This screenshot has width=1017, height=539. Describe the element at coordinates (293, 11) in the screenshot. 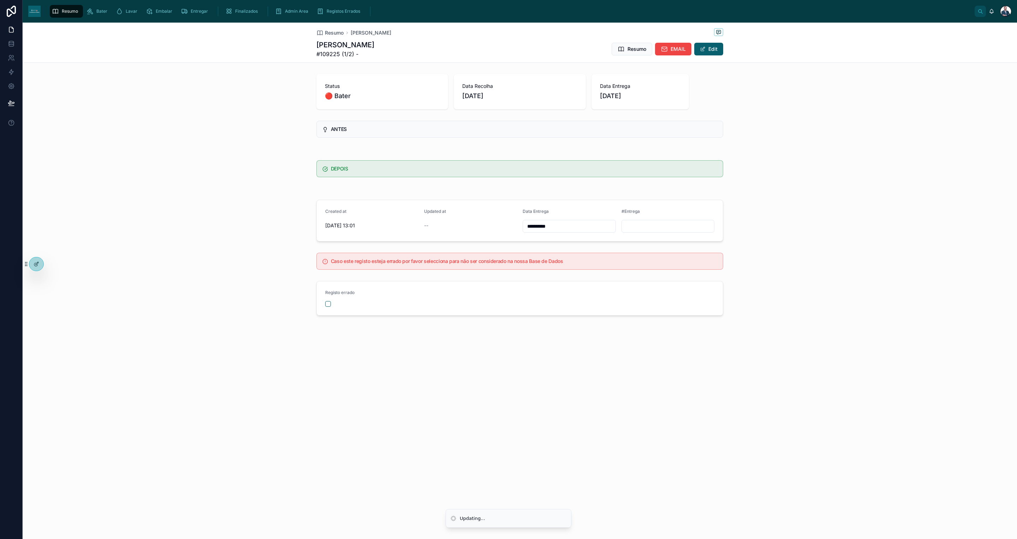

I see `a: Admin Area` at that location.